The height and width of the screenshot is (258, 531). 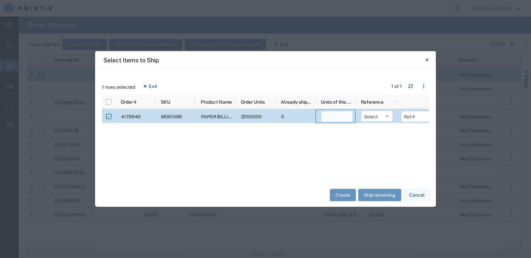 I want to click on div: 1 of 1, so click(x=397, y=86).